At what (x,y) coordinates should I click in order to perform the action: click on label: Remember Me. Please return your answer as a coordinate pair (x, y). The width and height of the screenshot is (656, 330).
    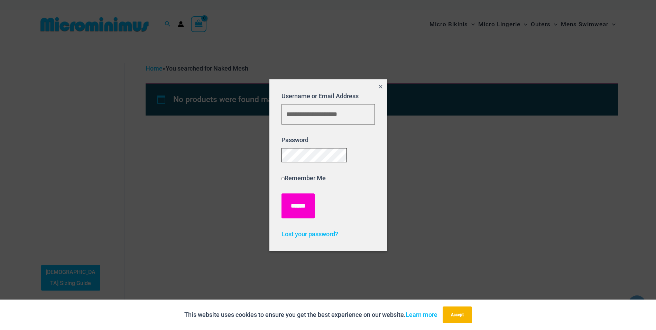
    Looking at the image, I should click on (304, 178).